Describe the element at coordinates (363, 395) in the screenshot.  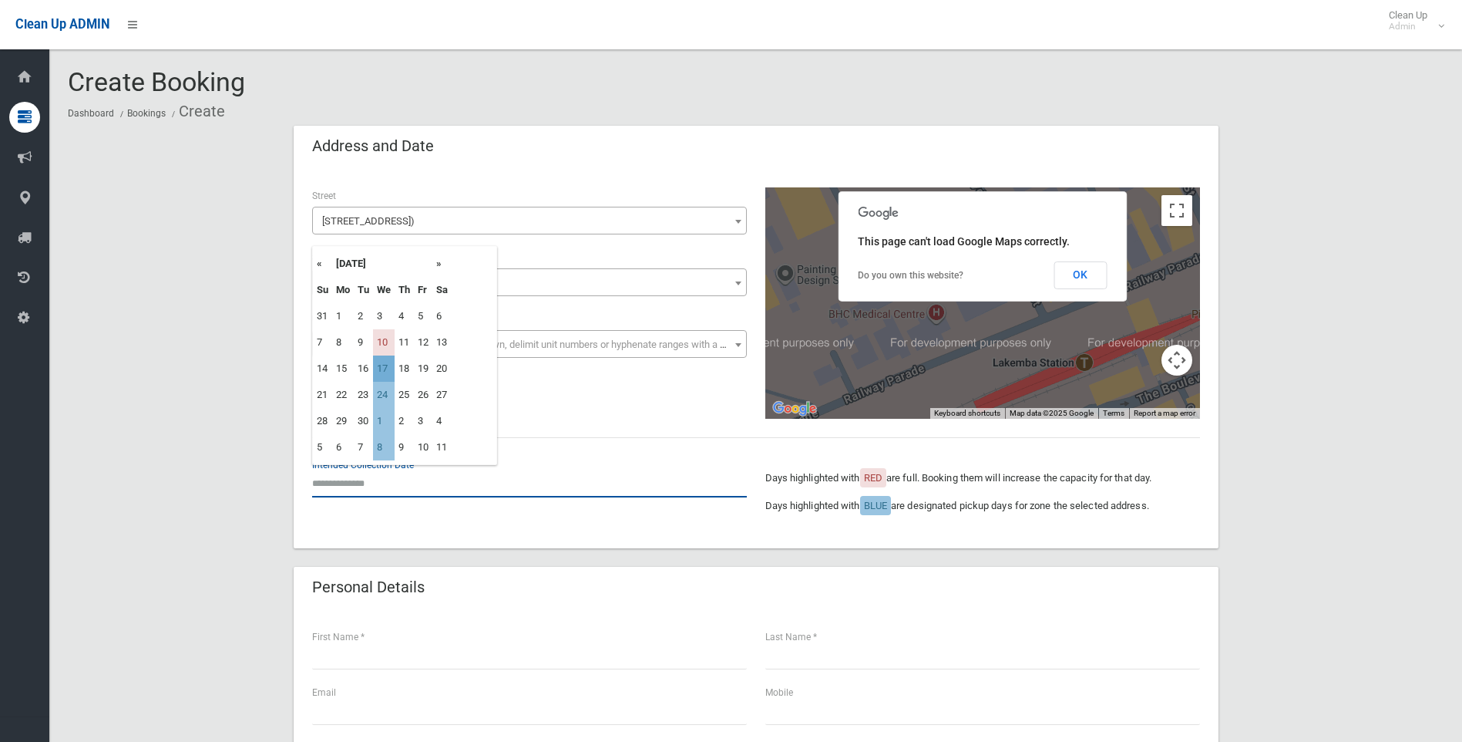
I see `td: 23` at that location.